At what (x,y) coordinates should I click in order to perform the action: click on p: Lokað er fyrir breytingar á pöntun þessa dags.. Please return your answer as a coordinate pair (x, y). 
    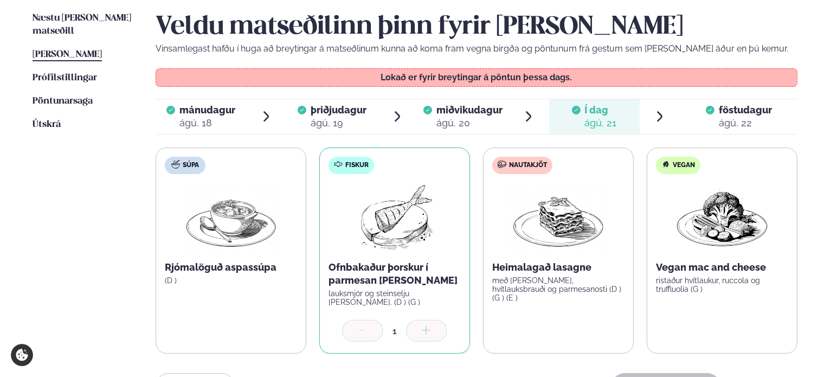
    Looking at the image, I should click on (477, 78).